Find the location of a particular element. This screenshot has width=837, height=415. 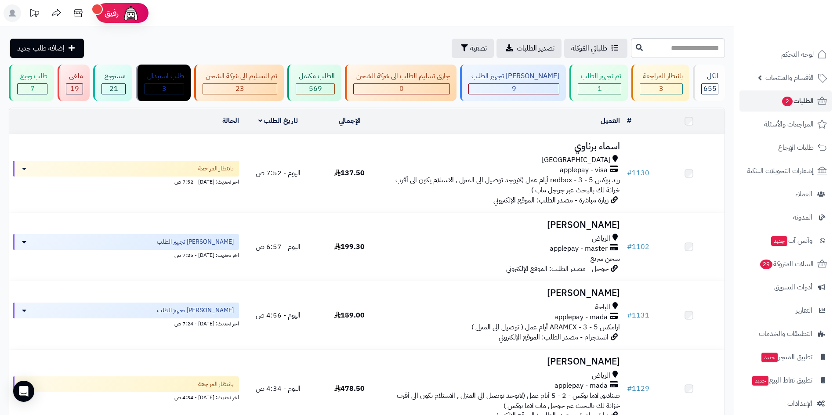

a: #1129 is located at coordinates (638, 389).